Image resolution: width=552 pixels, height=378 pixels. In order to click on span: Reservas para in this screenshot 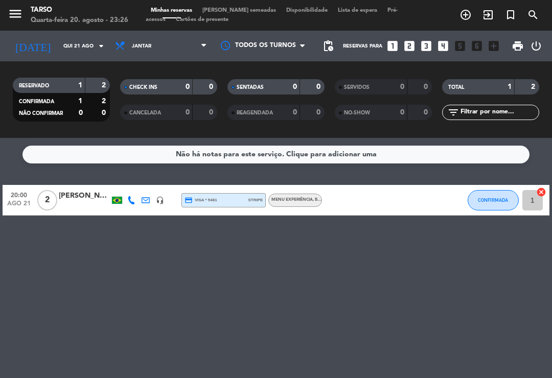, I will do `click(362, 46)`.